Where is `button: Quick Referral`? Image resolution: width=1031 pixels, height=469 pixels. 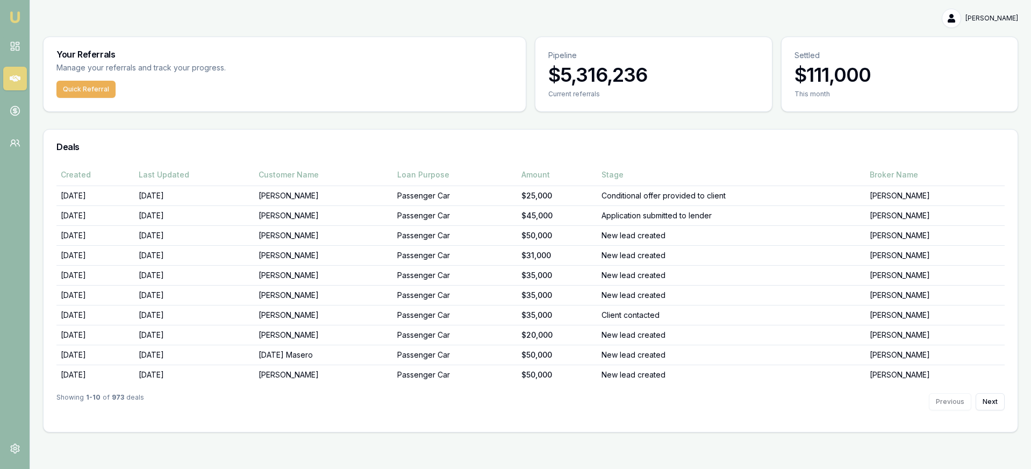
button: Quick Referral is located at coordinates (86, 89).